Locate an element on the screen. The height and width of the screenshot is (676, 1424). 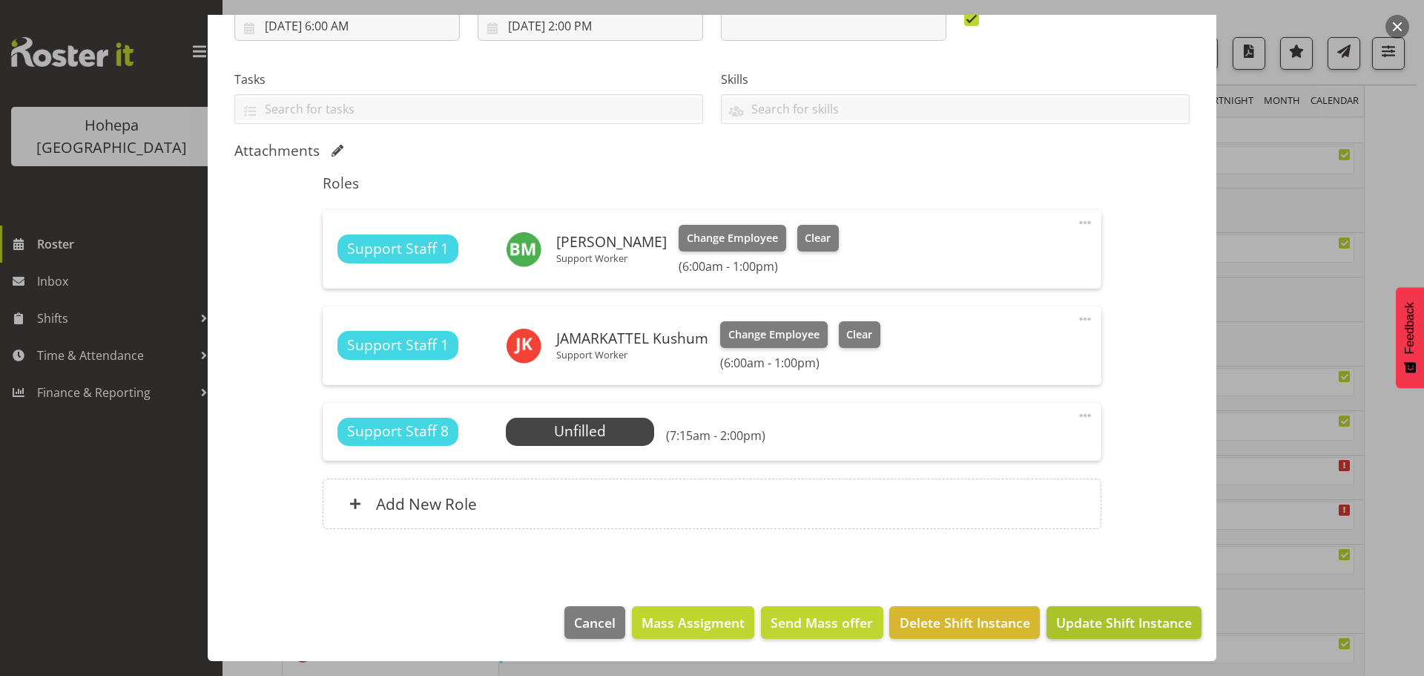
img: jamarkattel-kushum11270.jpg is located at coordinates (524, 346).